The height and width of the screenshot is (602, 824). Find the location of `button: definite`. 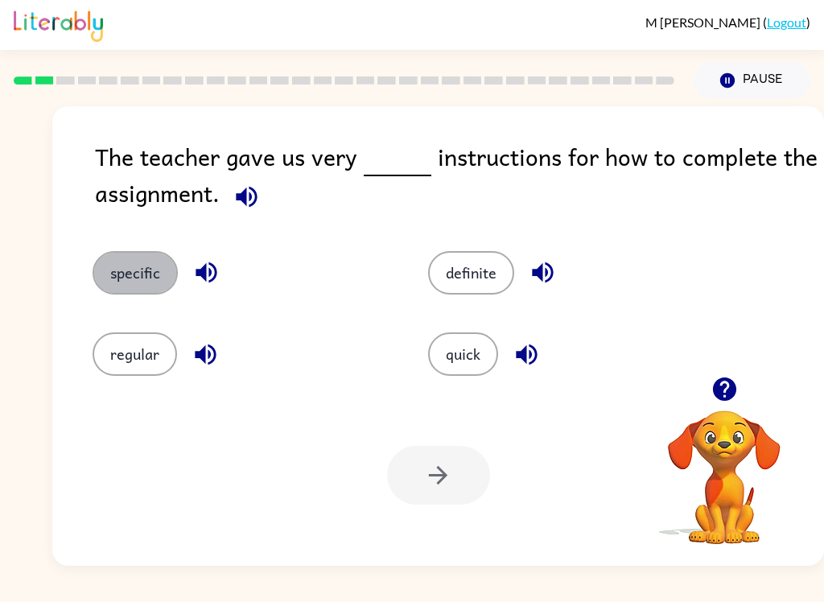

button: definite is located at coordinates (471, 273).